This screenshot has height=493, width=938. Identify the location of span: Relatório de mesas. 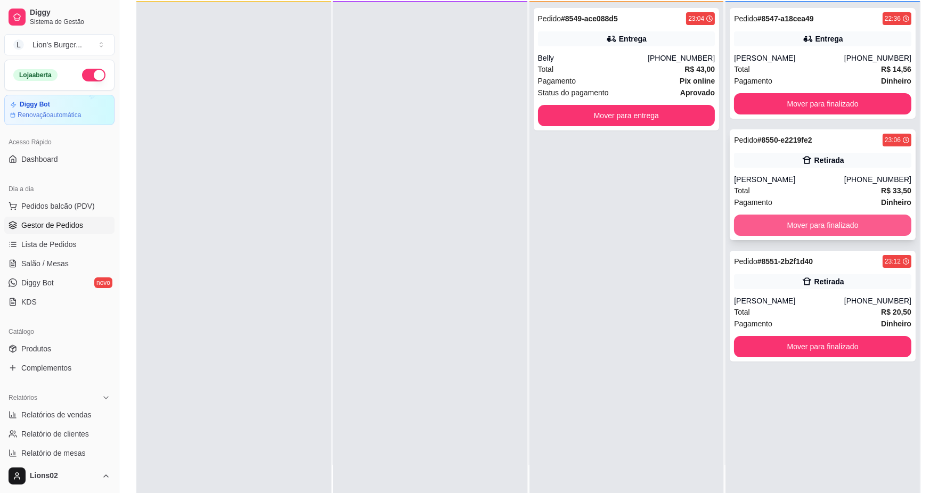
(53, 454).